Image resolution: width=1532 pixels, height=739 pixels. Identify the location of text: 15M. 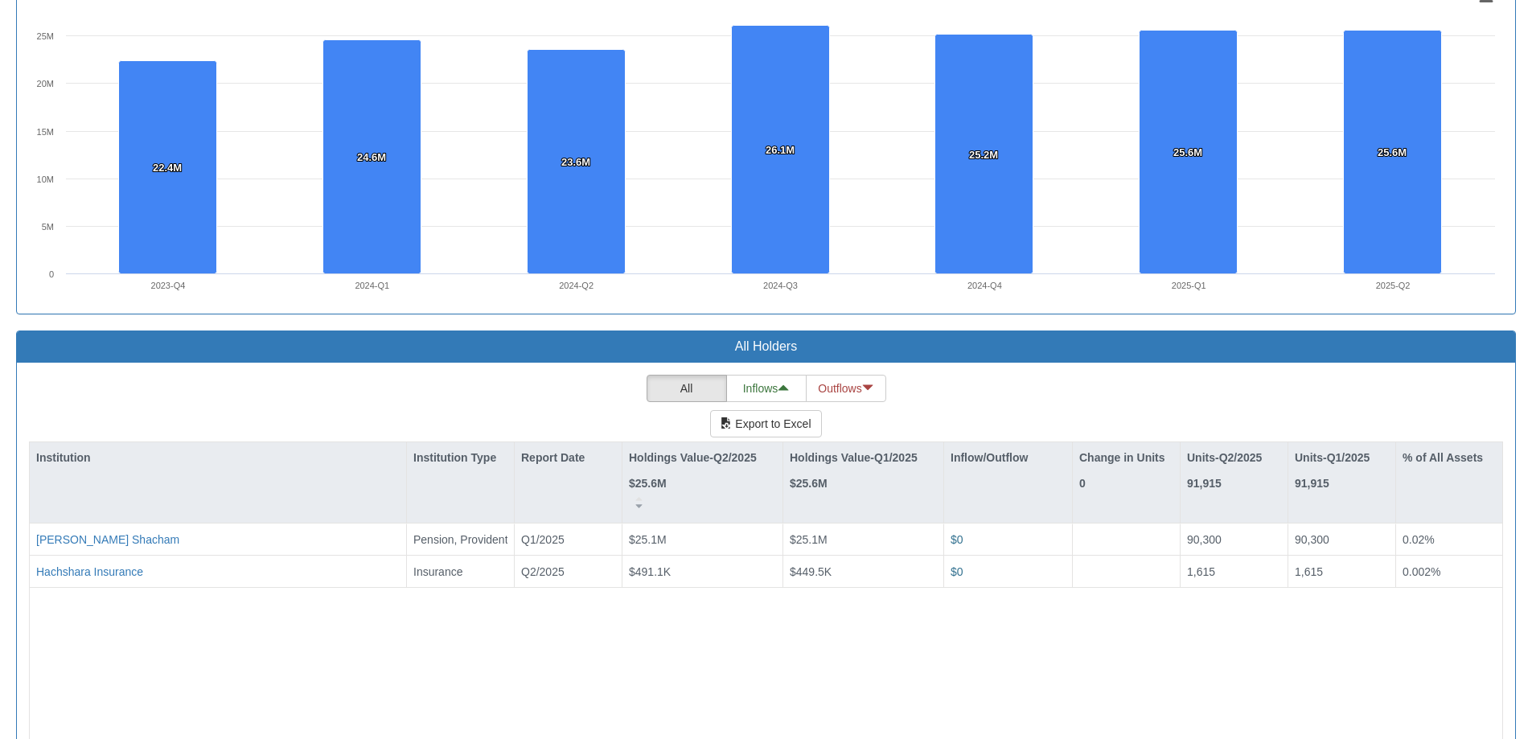
(45, 132).